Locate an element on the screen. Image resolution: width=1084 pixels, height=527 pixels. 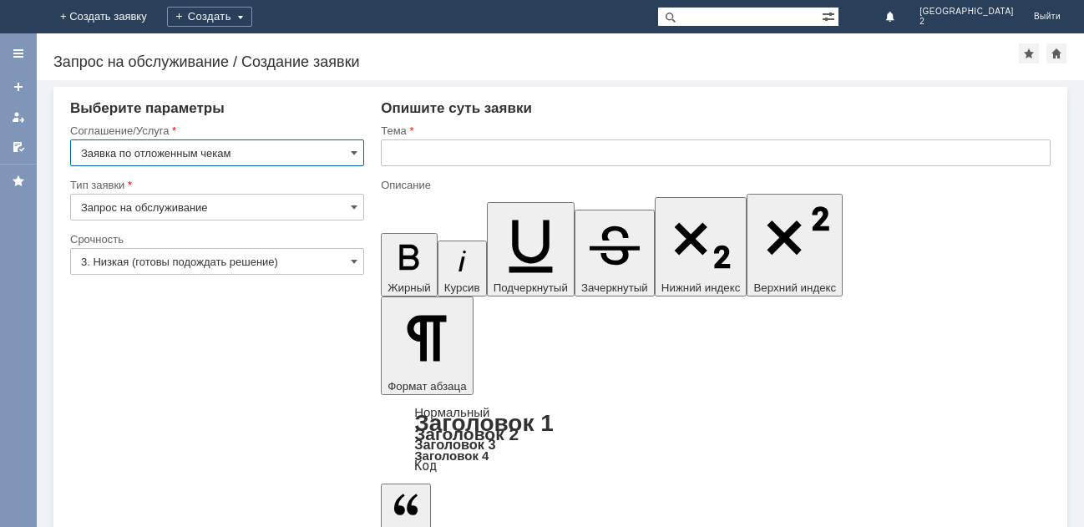
button: Зачеркнутый is located at coordinates (614, 253).